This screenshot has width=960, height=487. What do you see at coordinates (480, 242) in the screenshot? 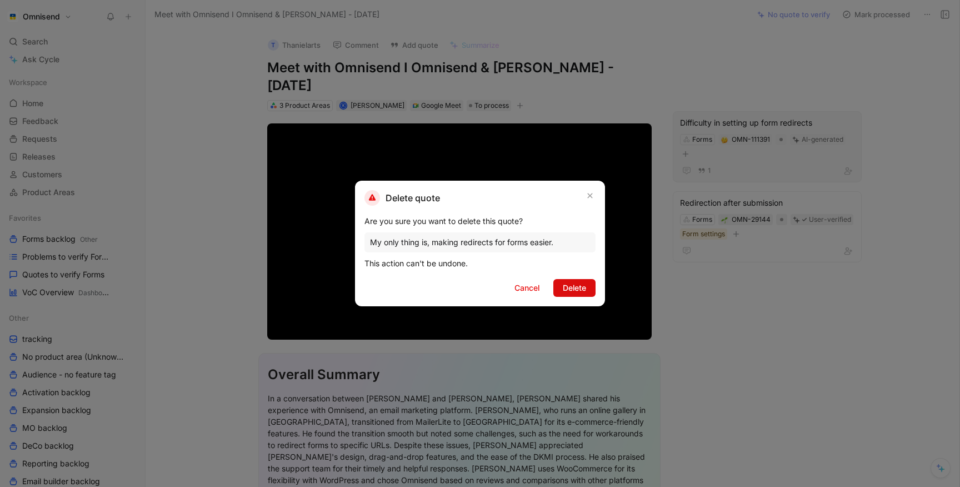
I see `div: Are you sure you want to delete this quote? This action can't be undone.` at bounding box center [480, 242].